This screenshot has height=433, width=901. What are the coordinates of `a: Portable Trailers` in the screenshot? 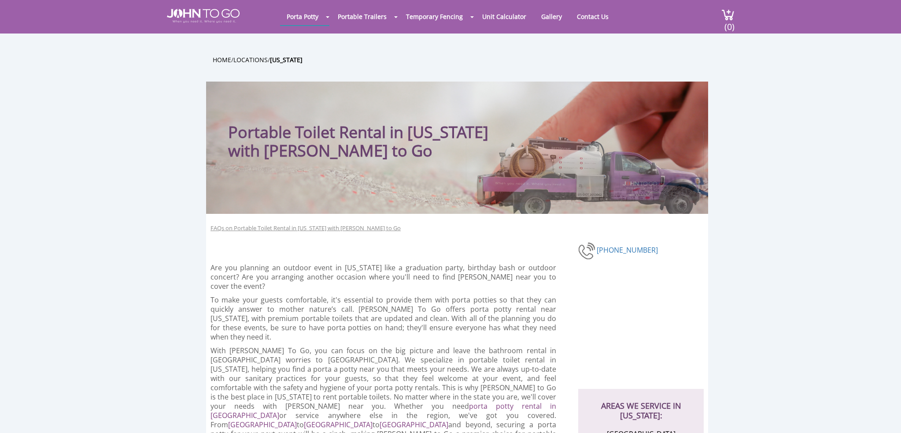 It's located at (362, 16).